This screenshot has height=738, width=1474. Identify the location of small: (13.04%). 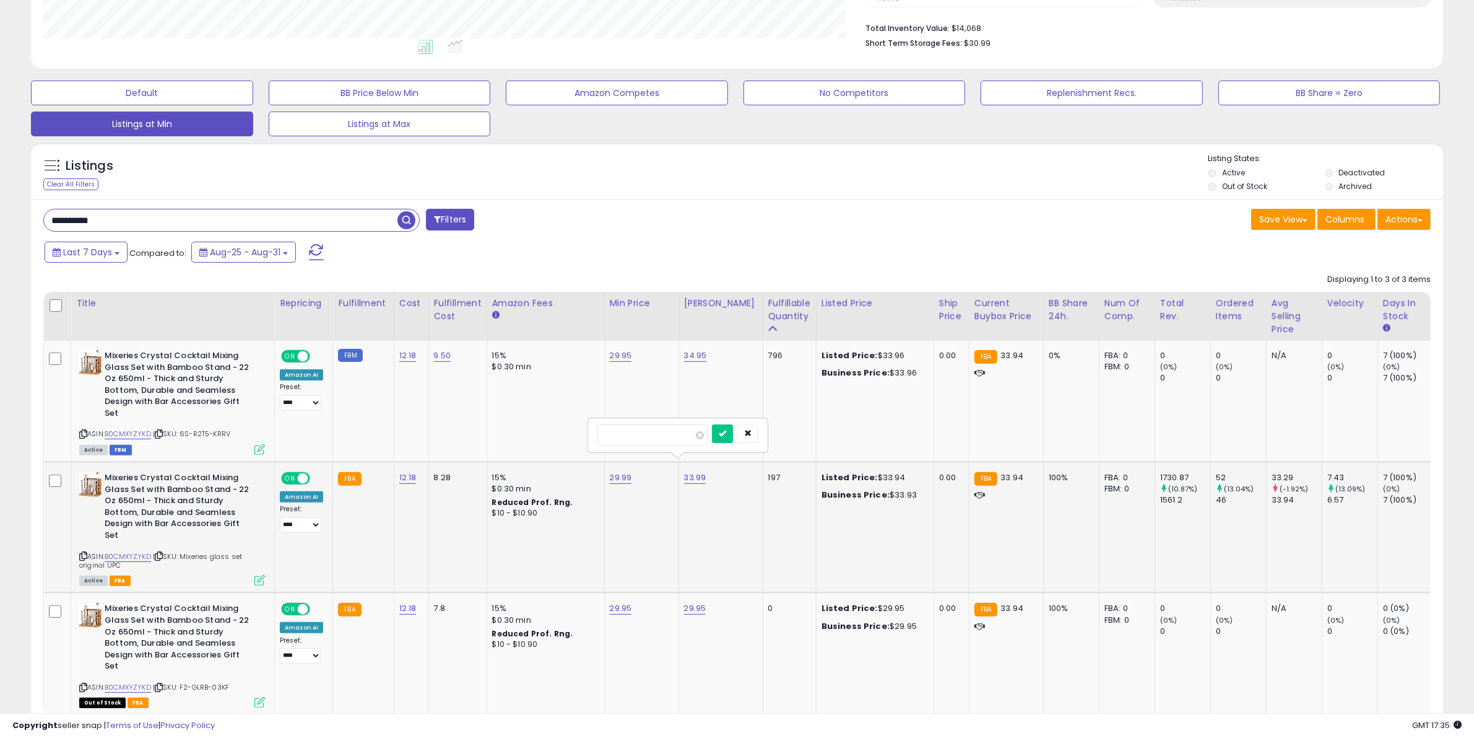
(1239, 489).